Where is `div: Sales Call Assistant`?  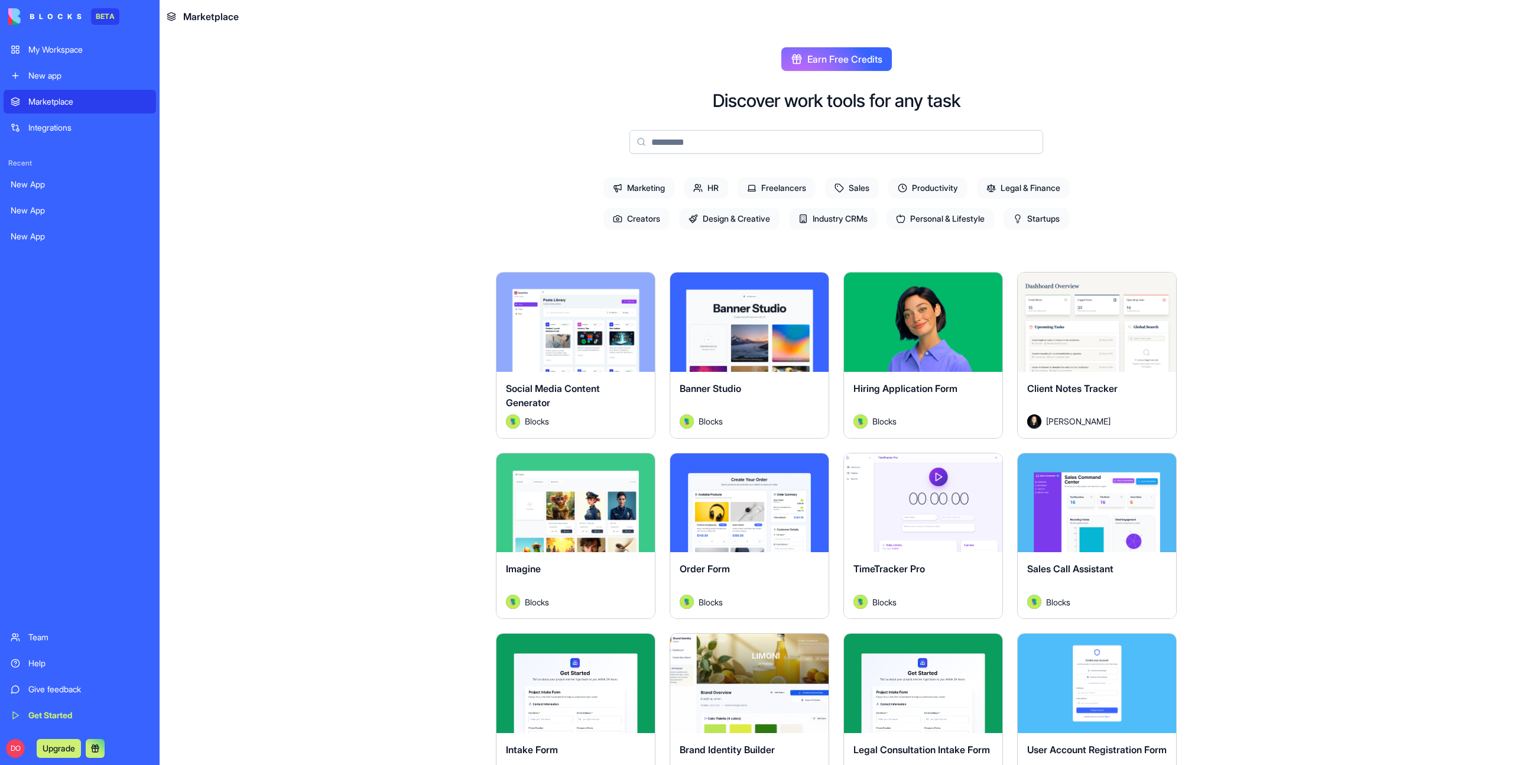 div: Sales Call Assistant is located at coordinates (1097, 578).